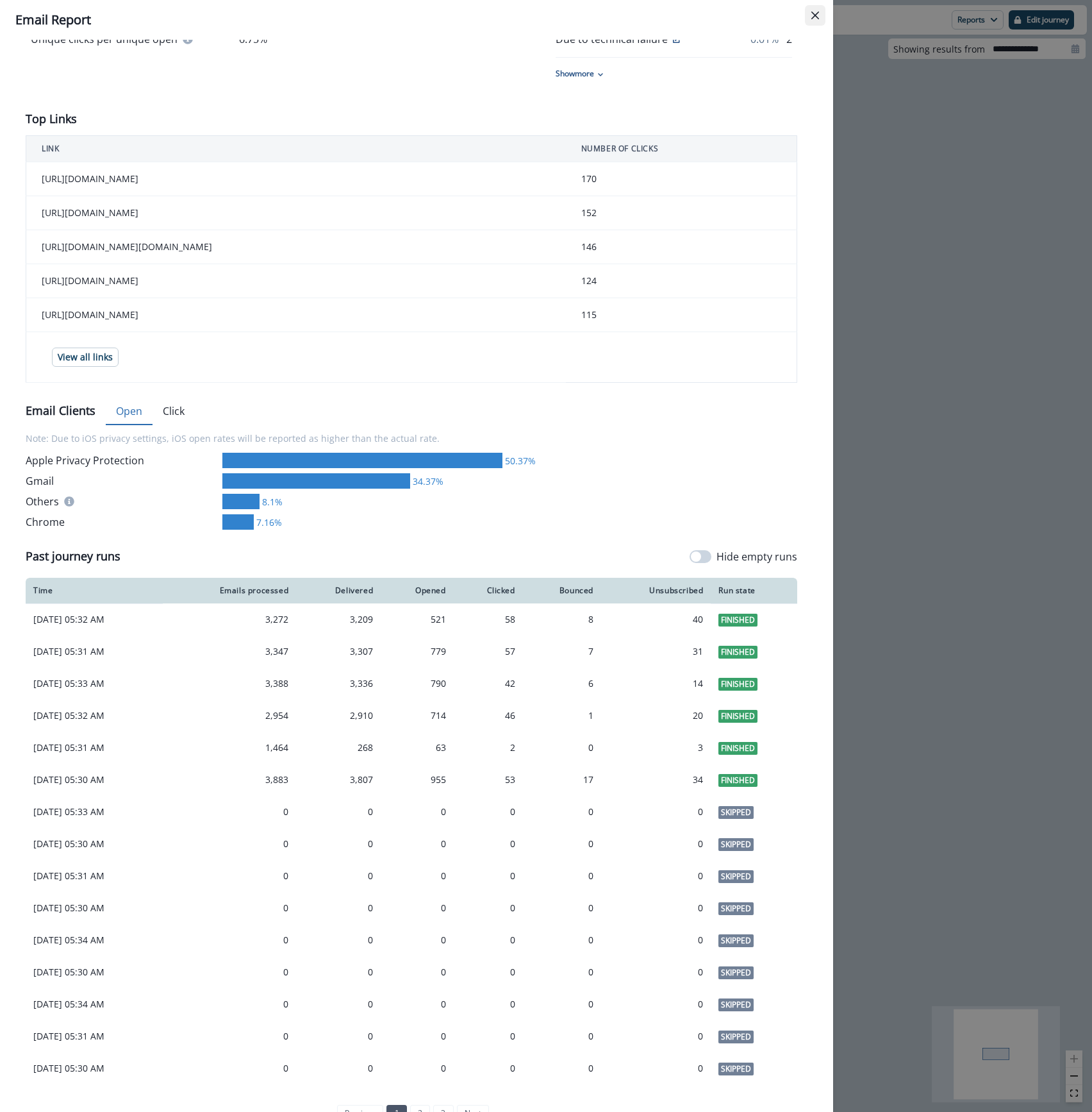 The width and height of the screenshot is (1092, 1112). Describe the element at coordinates (656, 591) in the screenshot. I see `div: Unsubscribed` at that location.